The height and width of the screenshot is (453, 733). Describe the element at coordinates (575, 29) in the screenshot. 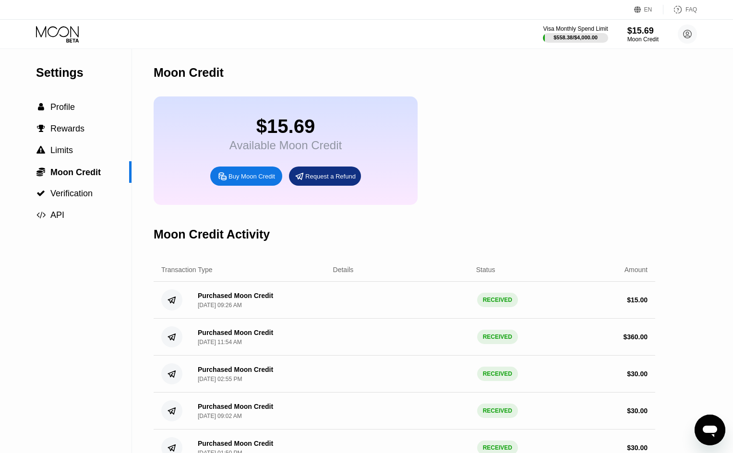

I see `div: Visa Monthly Spend Limit` at that location.